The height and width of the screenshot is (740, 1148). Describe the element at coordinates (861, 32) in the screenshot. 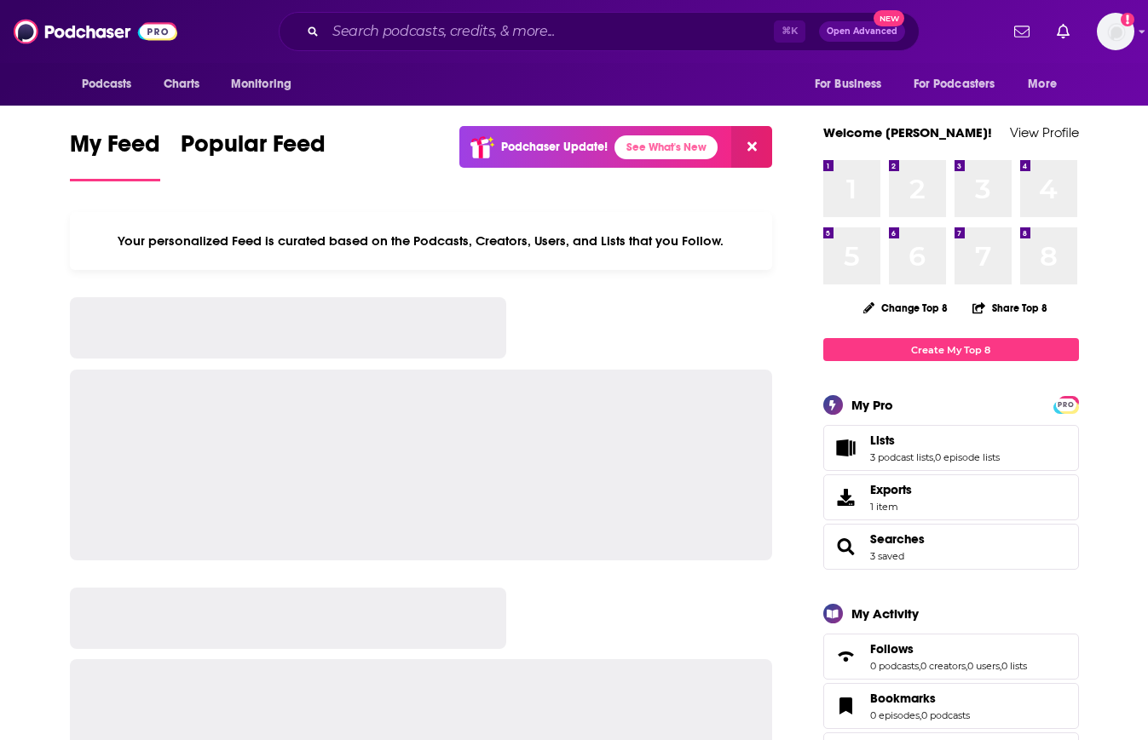

I see `button: Open AdvancedNew` at that location.